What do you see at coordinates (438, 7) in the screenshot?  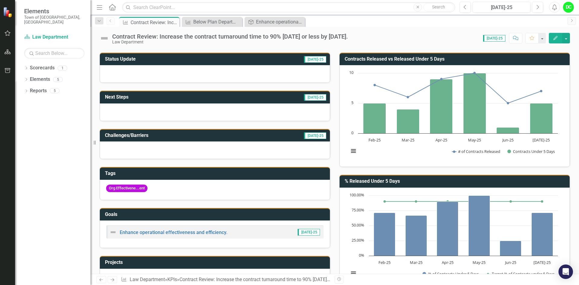 I see `button: Search` at bounding box center [438, 7].